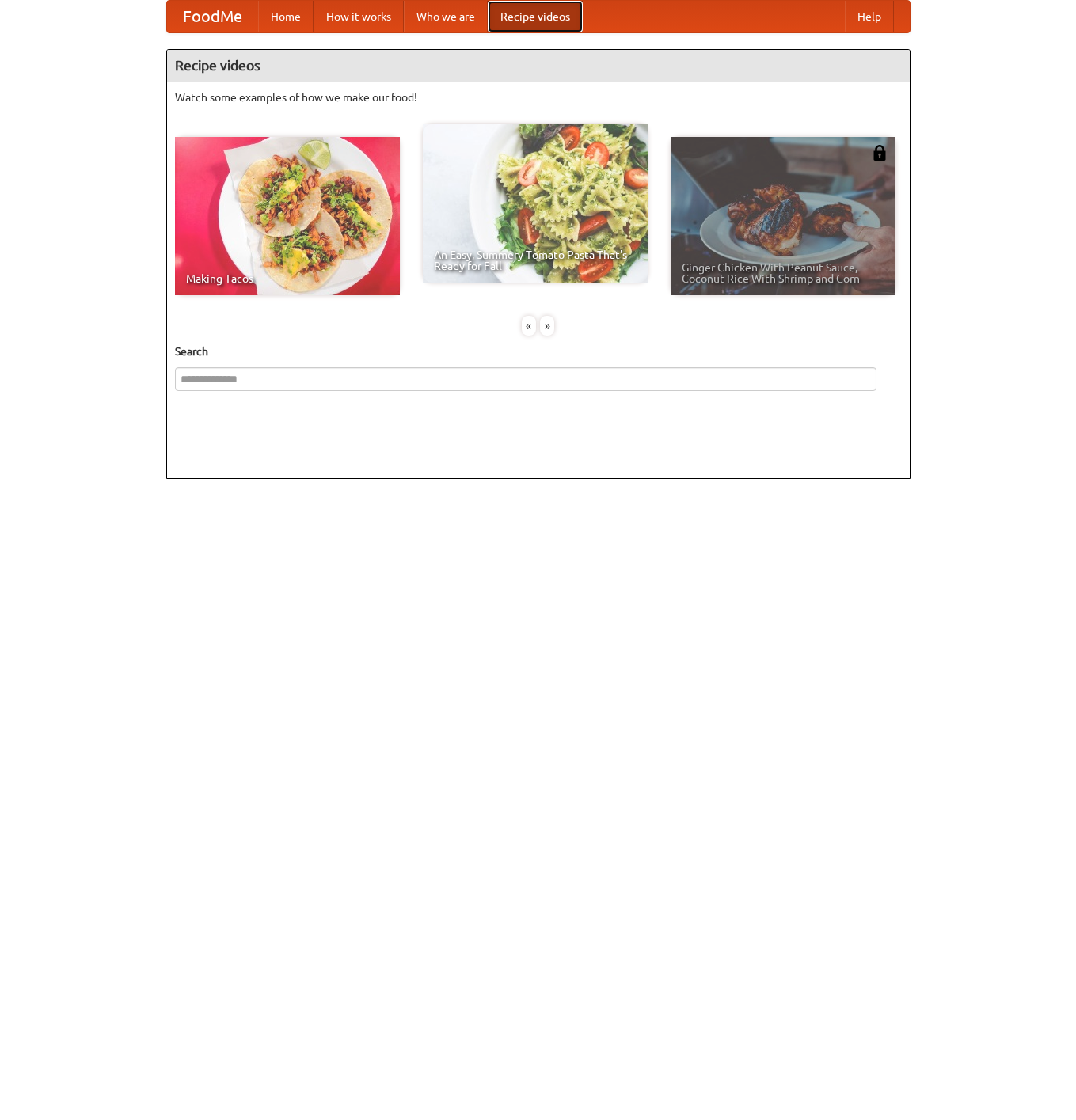 The width and height of the screenshot is (1076, 1120). What do you see at coordinates (535, 261) in the screenshot?
I see `span: An Easy, Summery Tomato Pasta That's Ready for Fall` at bounding box center [535, 261].